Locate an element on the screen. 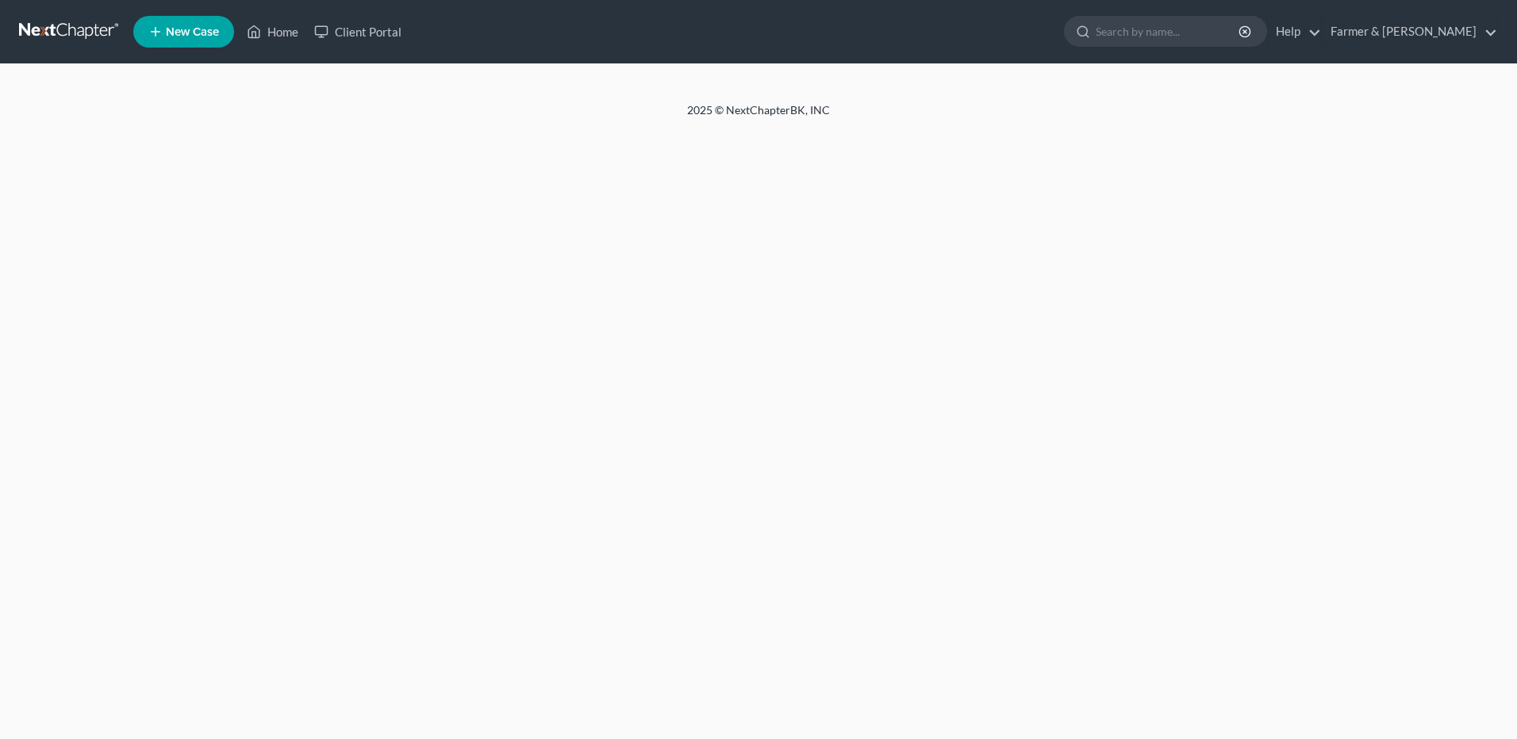  a: Client Portal is located at coordinates (358, 32).